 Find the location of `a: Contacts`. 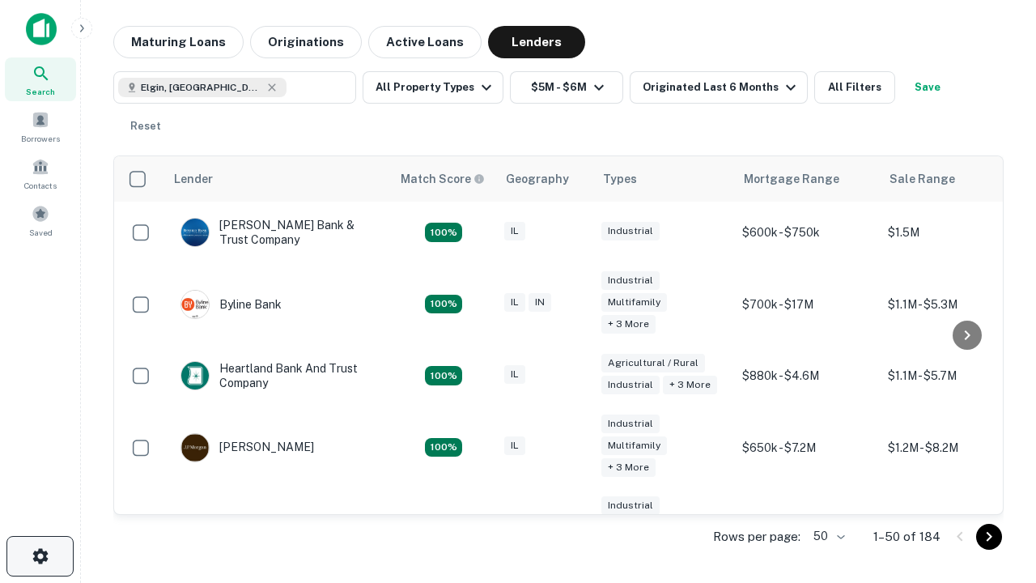

a: Contacts is located at coordinates (40, 173).